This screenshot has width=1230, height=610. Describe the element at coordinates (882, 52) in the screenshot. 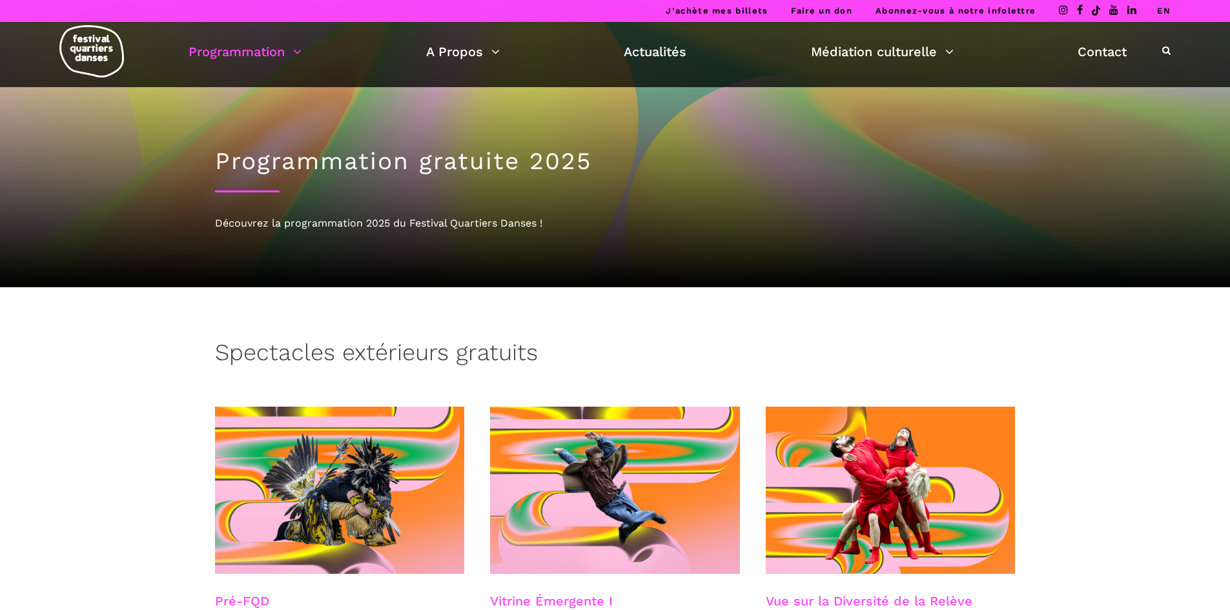

I see `a: Médiation culturelle` at that location.